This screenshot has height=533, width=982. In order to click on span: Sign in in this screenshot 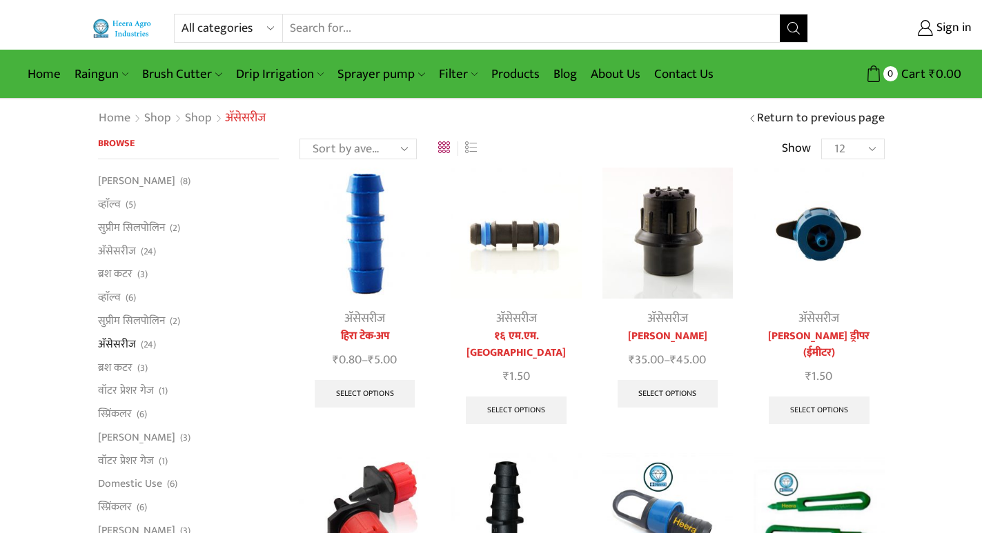, I will do `click(952, 28)`.